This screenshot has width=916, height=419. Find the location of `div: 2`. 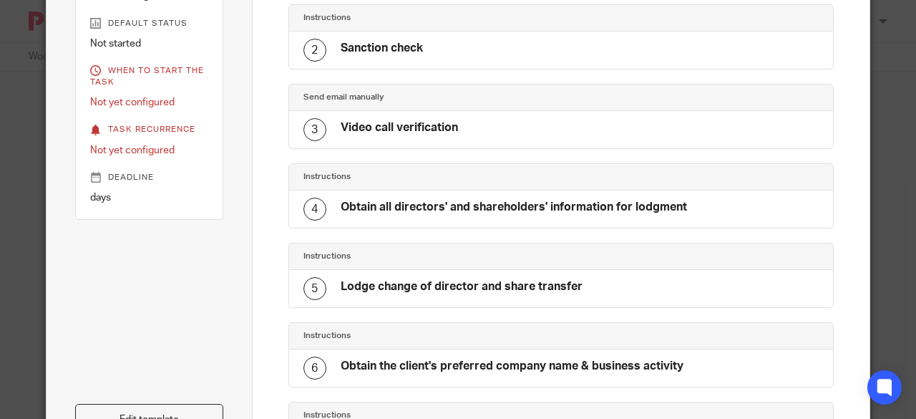

div: 2 is located at coordinates (315, 50).